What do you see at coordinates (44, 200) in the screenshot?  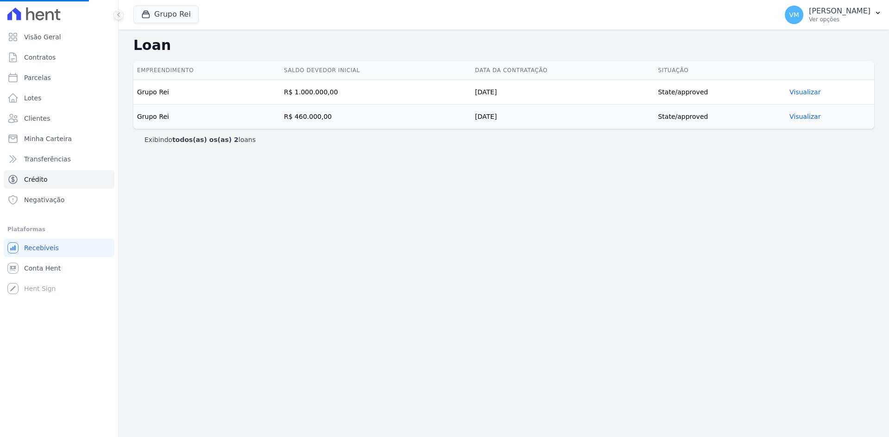 I see `span: Negativação` at bounding box center [44, 200].